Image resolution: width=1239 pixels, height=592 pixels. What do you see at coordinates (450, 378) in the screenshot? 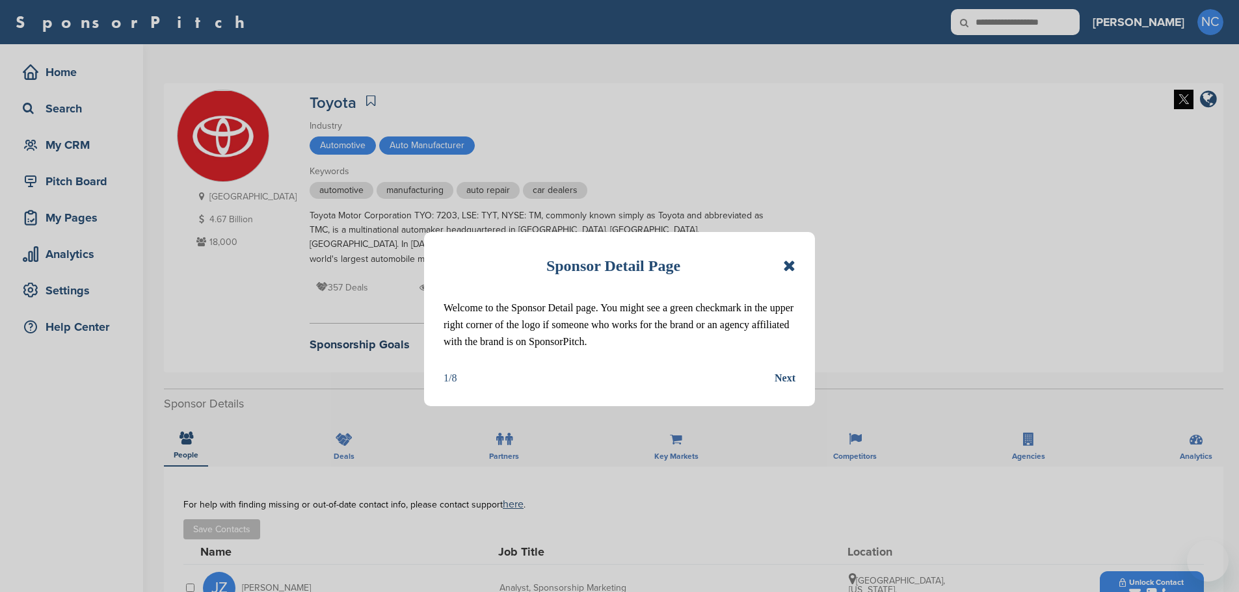
I see `div: 1/8` at bounding box center [450, 378].